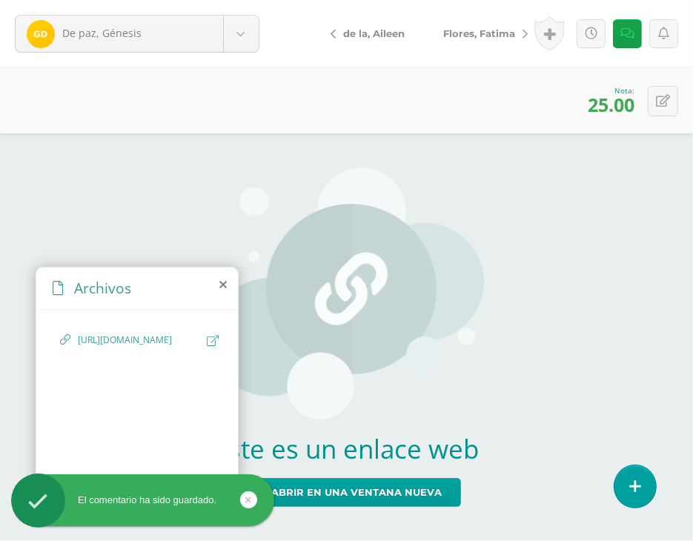  Describe the element at coordinates (102, 288) in the screenshot. I see `span: Archivos` at that location.